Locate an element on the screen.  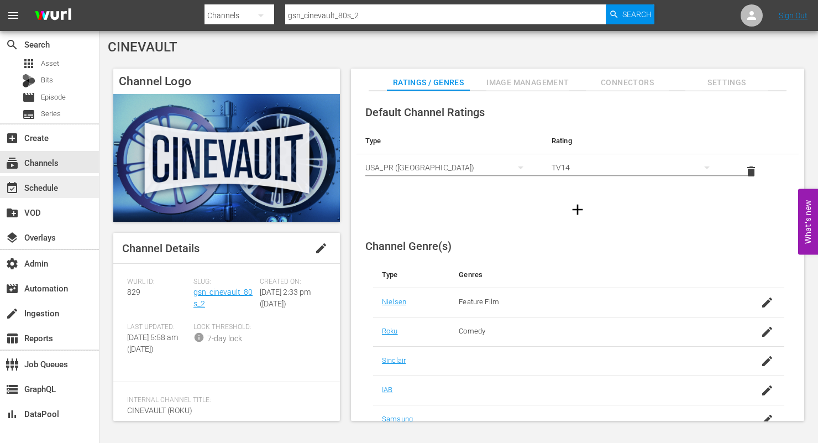
span: Automation is located at coordinates (12, 288).